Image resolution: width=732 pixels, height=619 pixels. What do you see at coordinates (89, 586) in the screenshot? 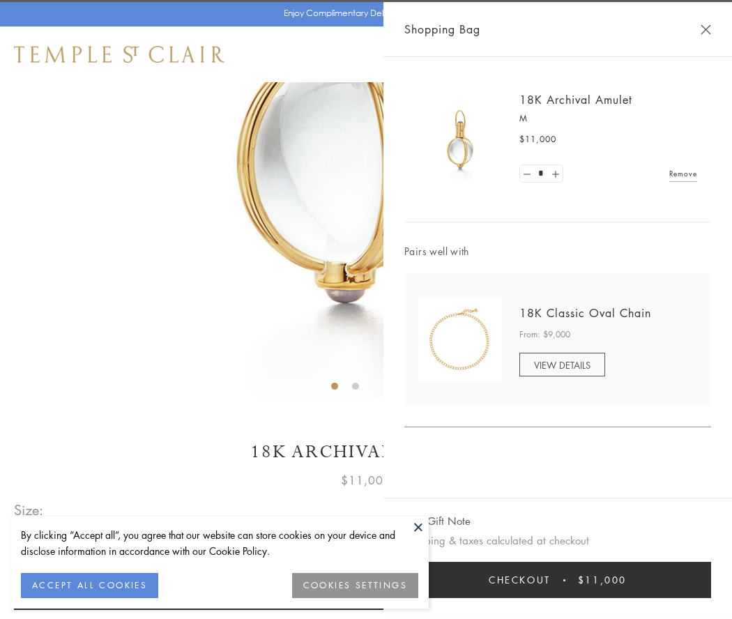
I see `button: ACCEPT ALL COOKIES` at bounding box center [89, 586].